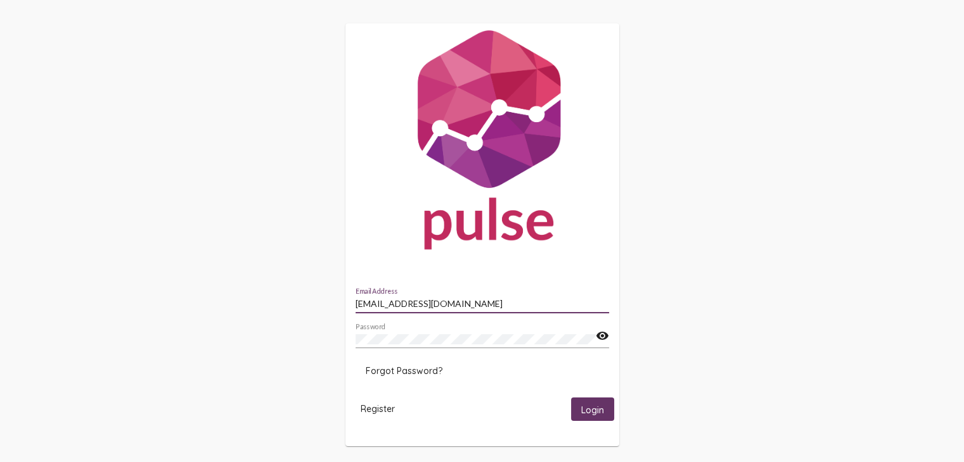  What do you see at coordinates (482, 143) in the screenshot?
I see `img: Pulse For Good Logo` at bounding box center [482, 143].